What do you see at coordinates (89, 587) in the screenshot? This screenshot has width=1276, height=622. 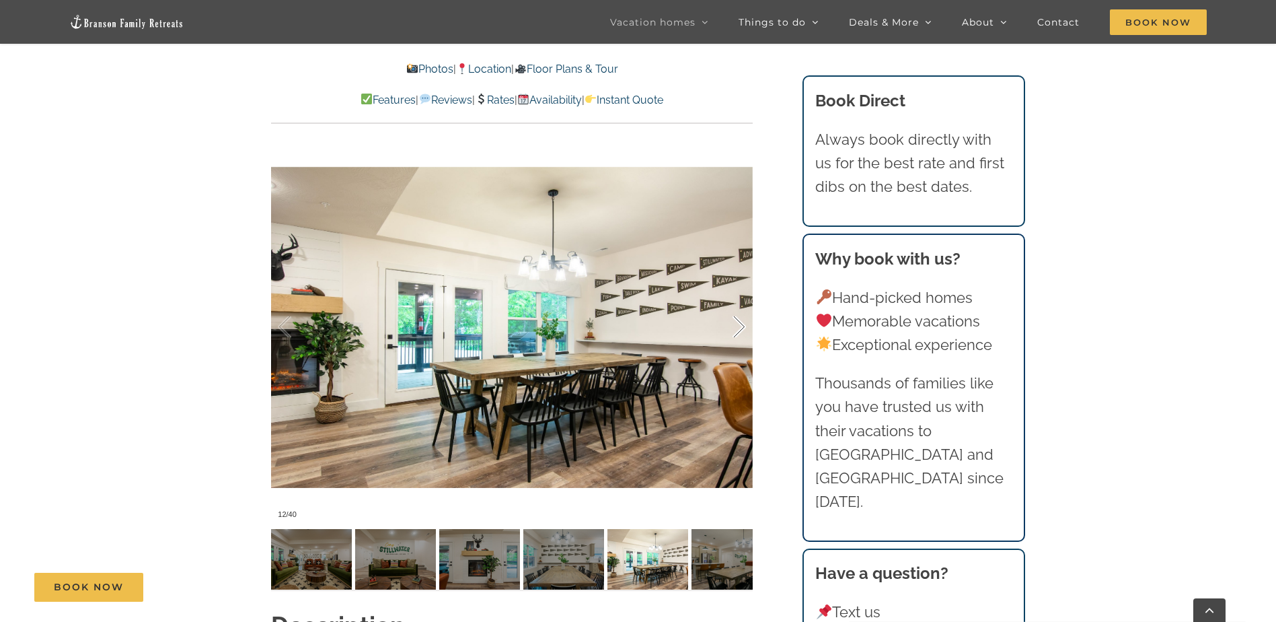 I see `a: Book Now` at bounding box center [89, 587].